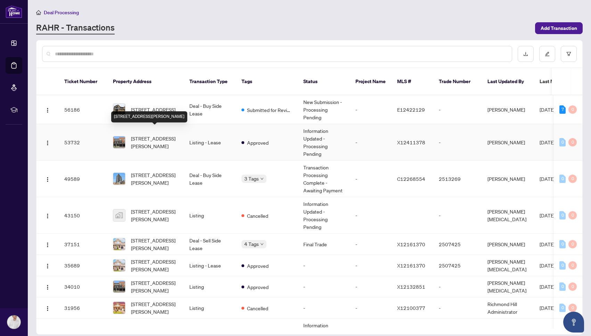  I want to click on span: filter, so click(569, 54).